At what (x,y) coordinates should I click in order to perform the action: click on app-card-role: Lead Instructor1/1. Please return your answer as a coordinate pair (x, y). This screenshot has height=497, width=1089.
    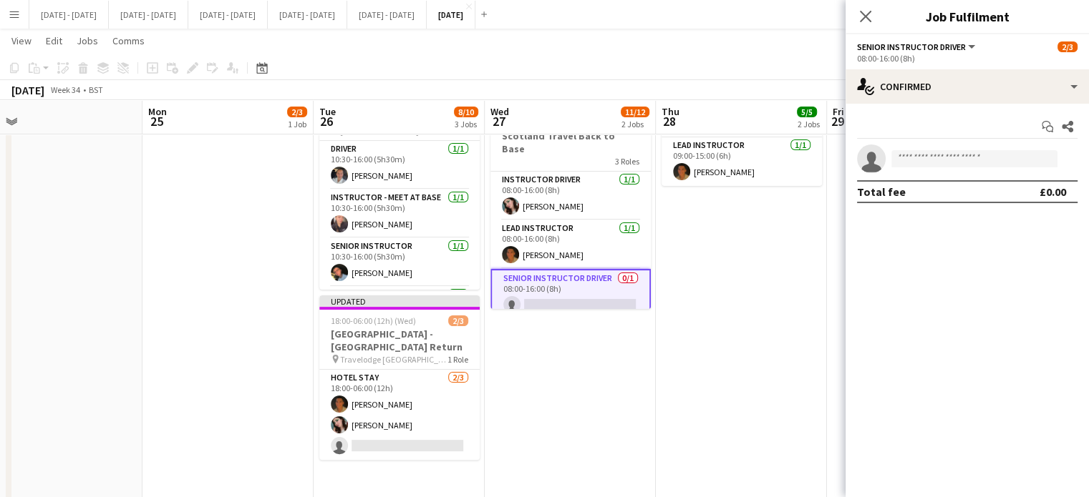
    Looking at the image, I should click on (399, 311).